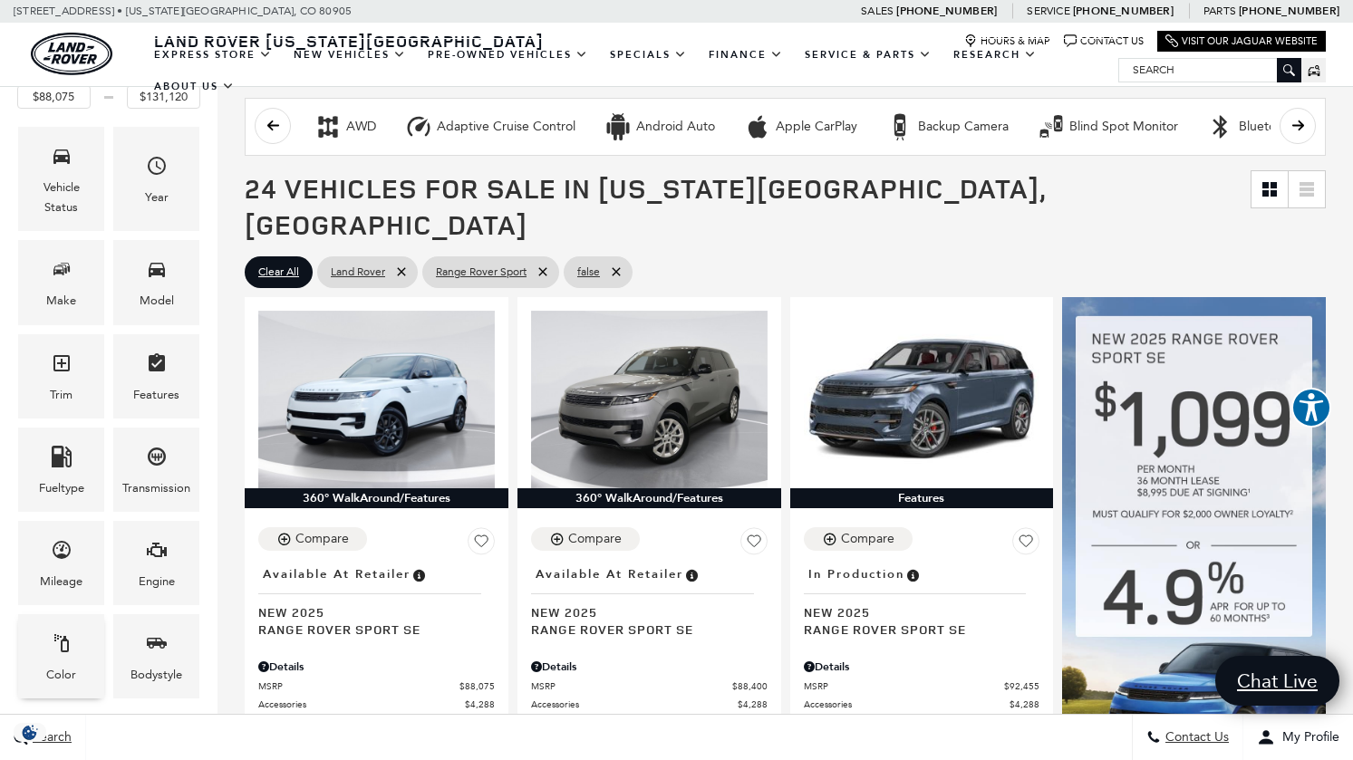  I want to click on div: Bodystyle, so click(156, 675).